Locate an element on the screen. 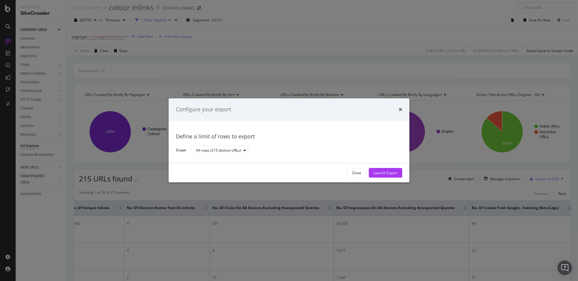  button: Close is located at coordinates (357, 173).